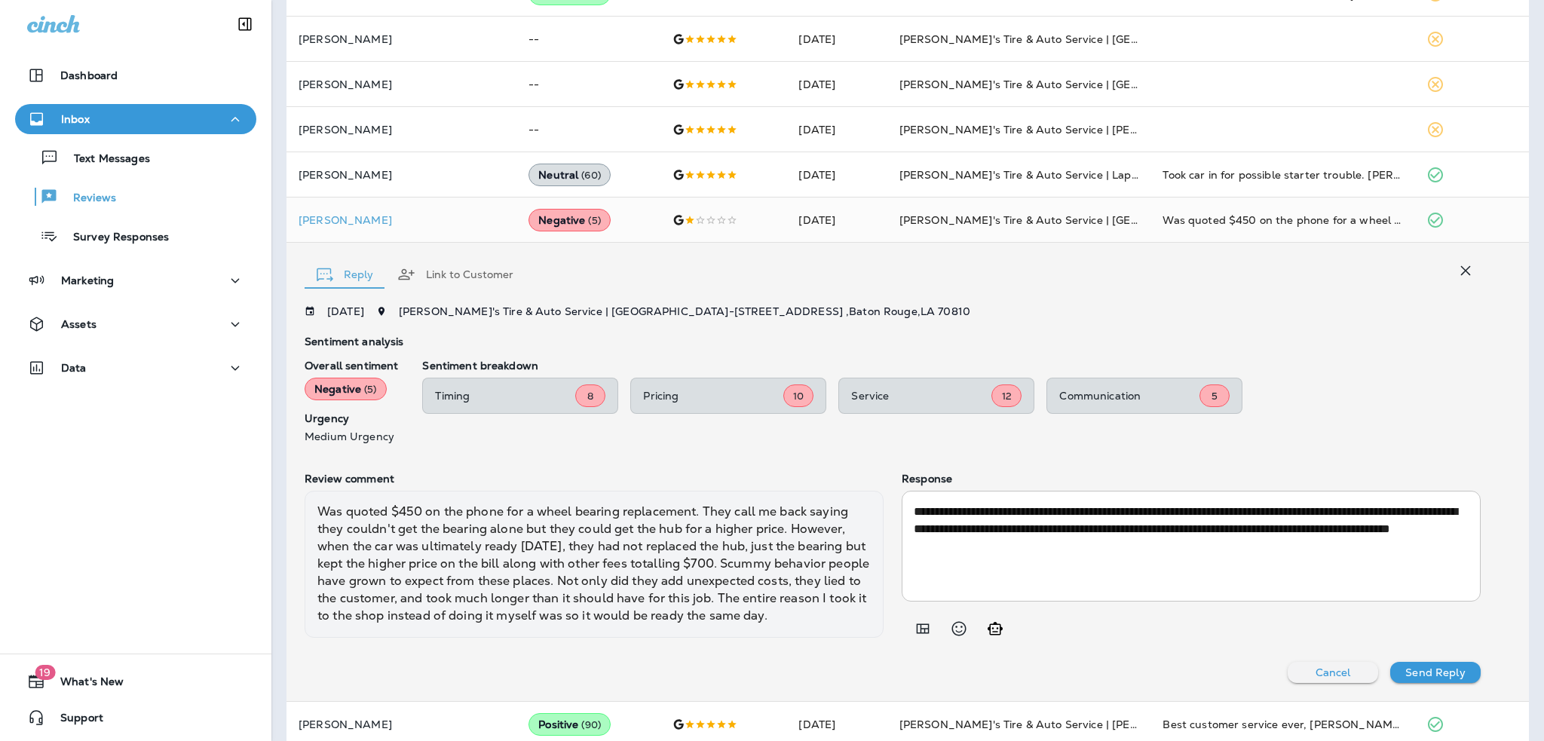 The image size is (1544, 741). Describe the element at coordinates (455, 274) in the screenshot. I see `button: Link to Customer` at that location.